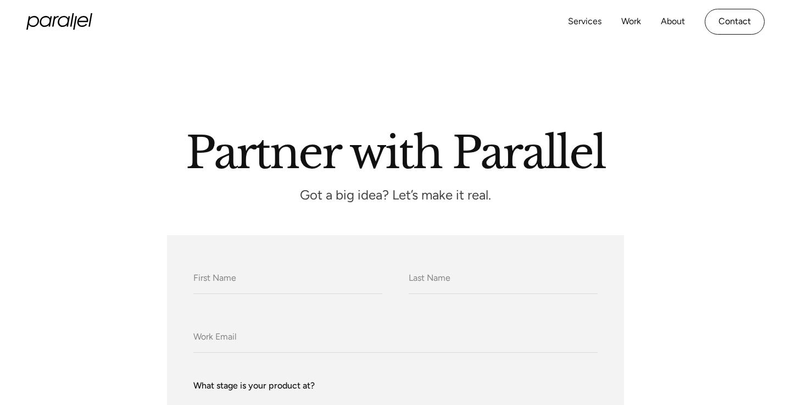 The height and width of the screenshot is (405, 791). I want to click on a: Services, so click(584, 21).